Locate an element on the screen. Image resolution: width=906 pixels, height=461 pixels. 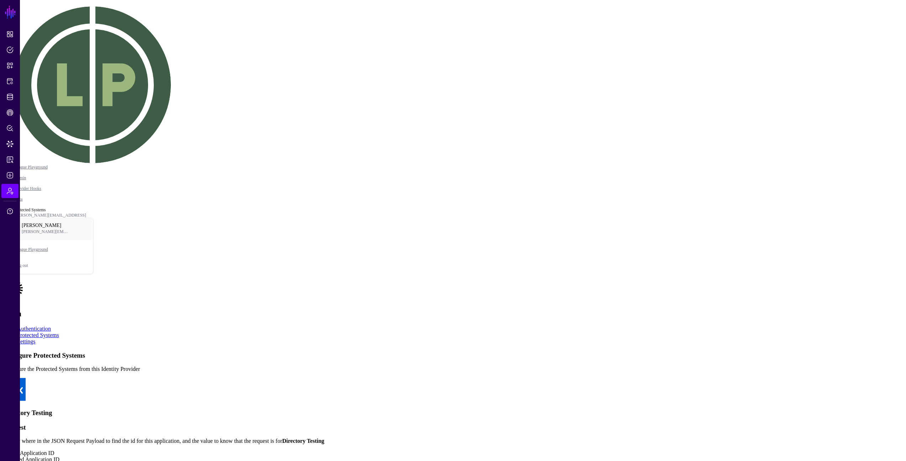
div: Log out is located at coordinates (54, 265).